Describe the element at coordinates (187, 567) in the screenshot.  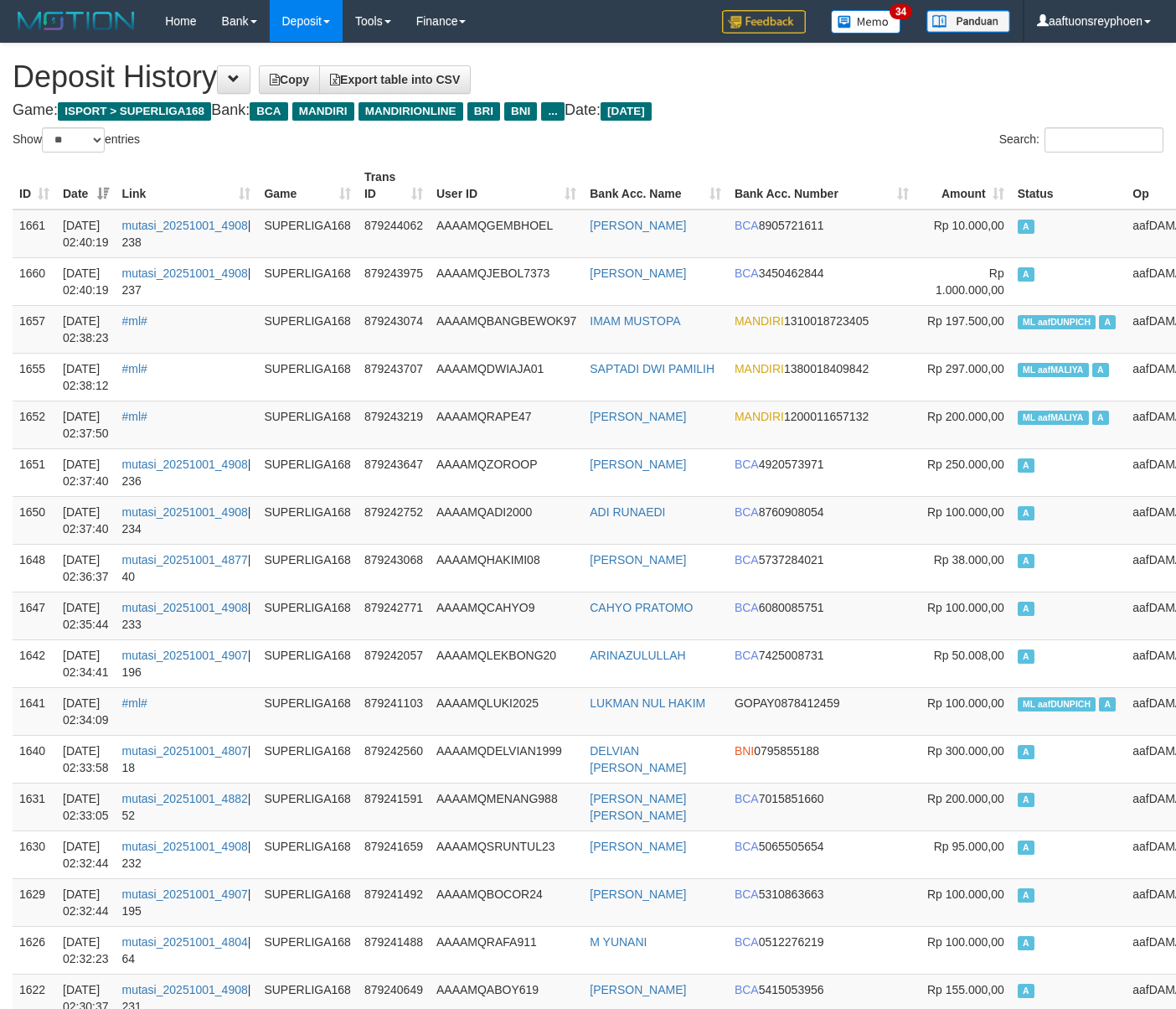
I see `td: | 40` at that location.